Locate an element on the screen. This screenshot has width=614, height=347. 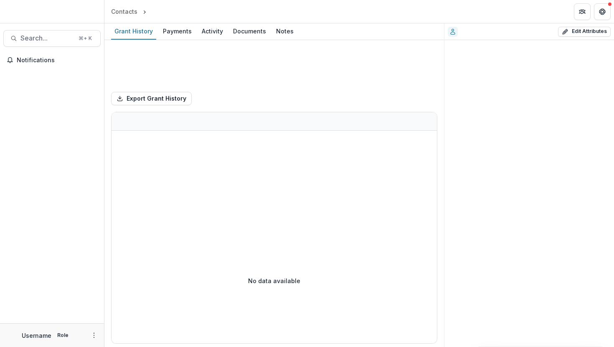
div: Documents is located at coordinates (249, 31).